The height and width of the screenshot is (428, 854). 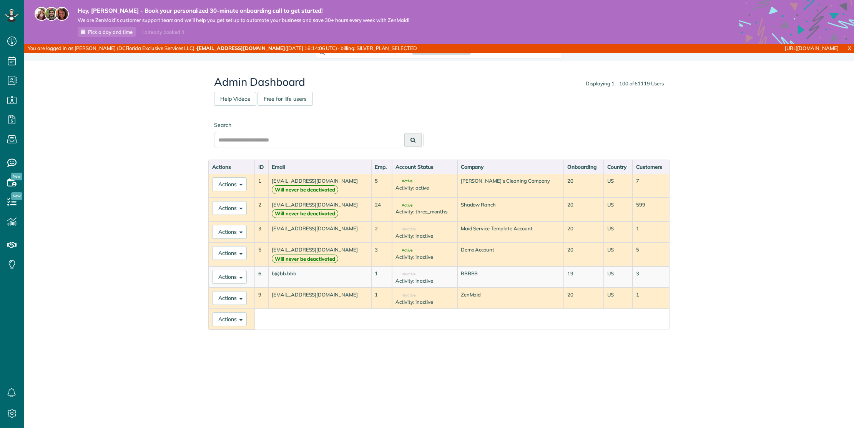 I want to click on div: I already booked it, so click(x=163, y=32).